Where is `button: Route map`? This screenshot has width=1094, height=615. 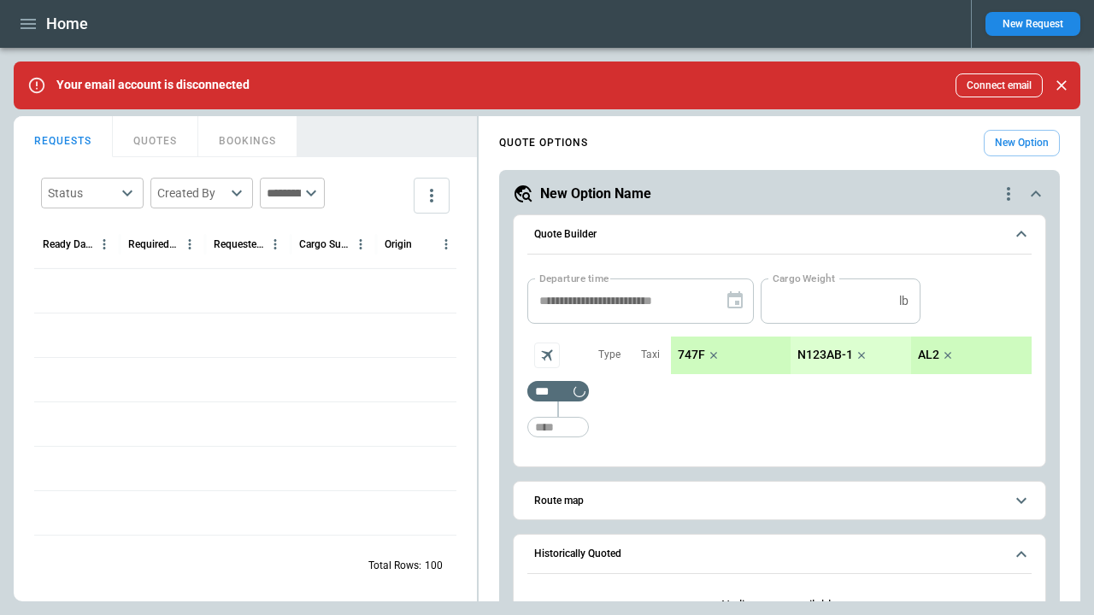
button: Route map is located at coordinates (779, 501).